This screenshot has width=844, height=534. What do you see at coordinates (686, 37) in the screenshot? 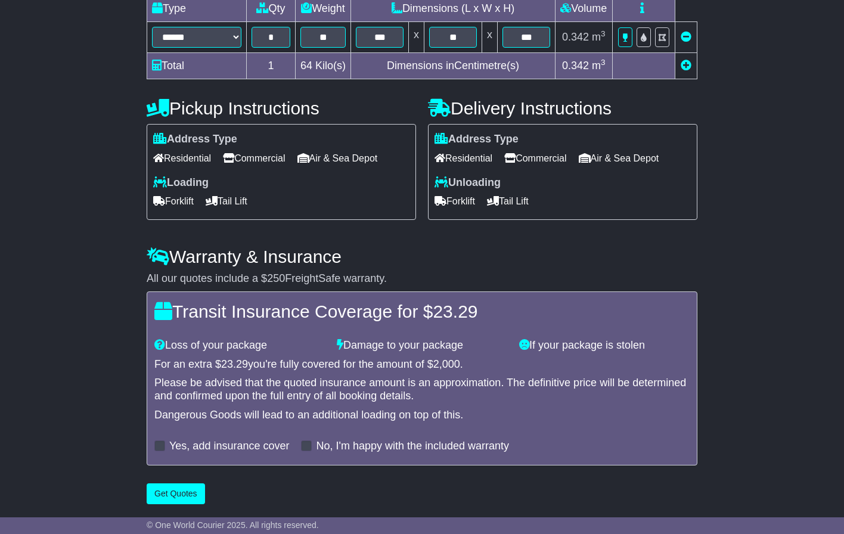
I see `a: Remove this item` at bounding box center [686, 37].